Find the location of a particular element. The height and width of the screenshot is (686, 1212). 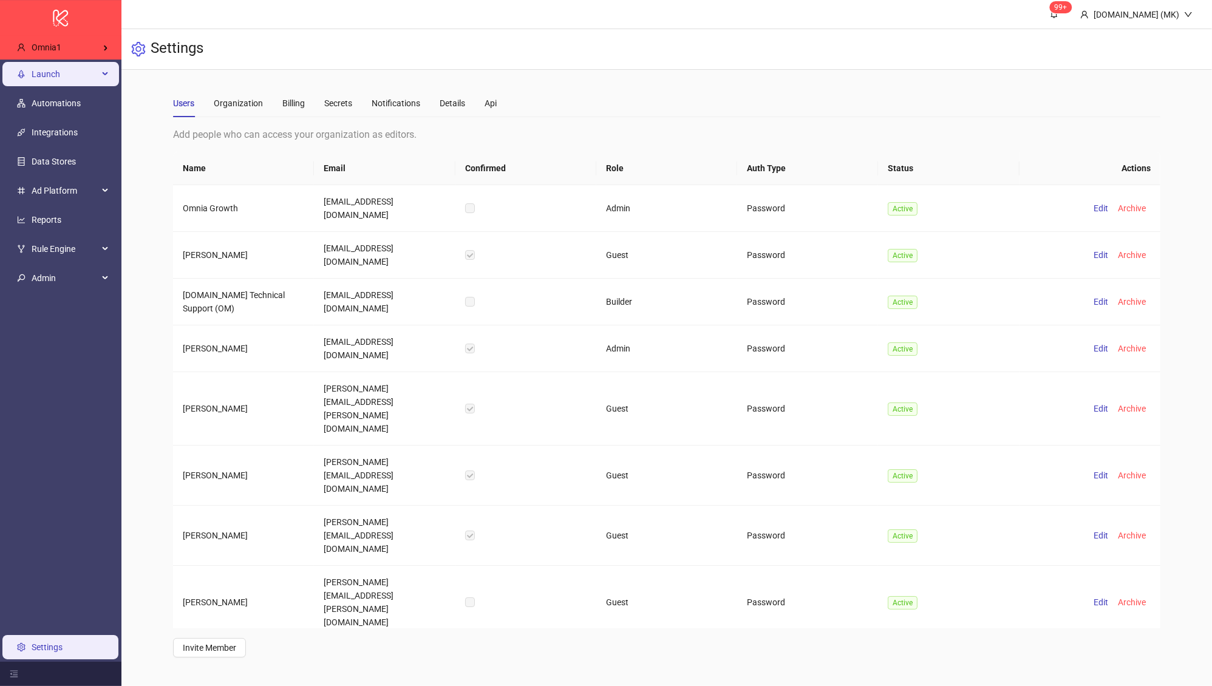

span: key is located at coordinates (21, 278).